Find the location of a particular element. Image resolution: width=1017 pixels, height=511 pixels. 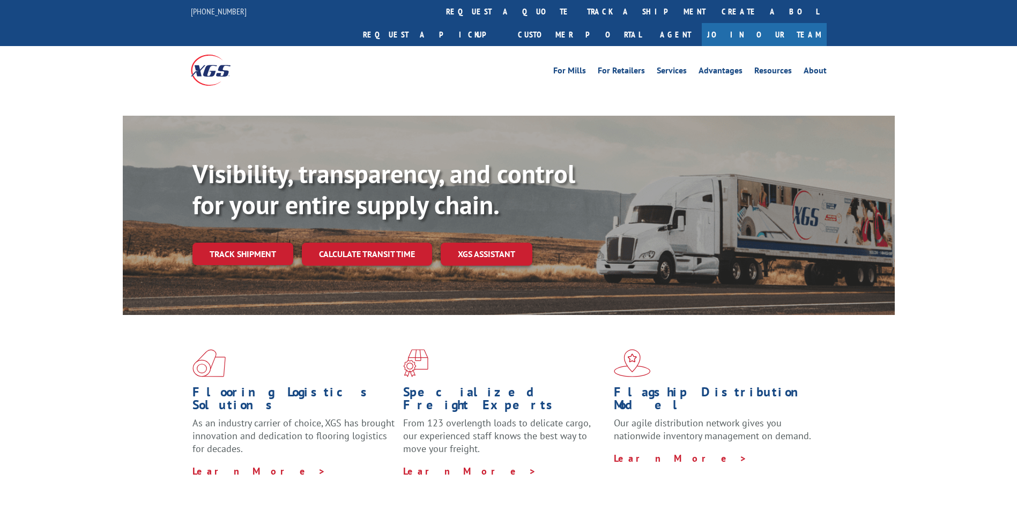

a: Advantages is located at coordinates (721, 72).